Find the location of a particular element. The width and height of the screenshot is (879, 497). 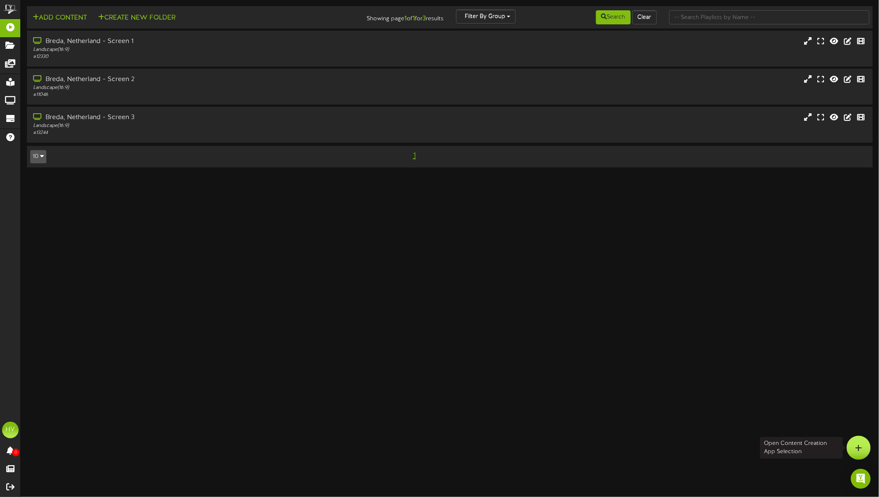

div: # 11046 is located at coordinates (203, 95).